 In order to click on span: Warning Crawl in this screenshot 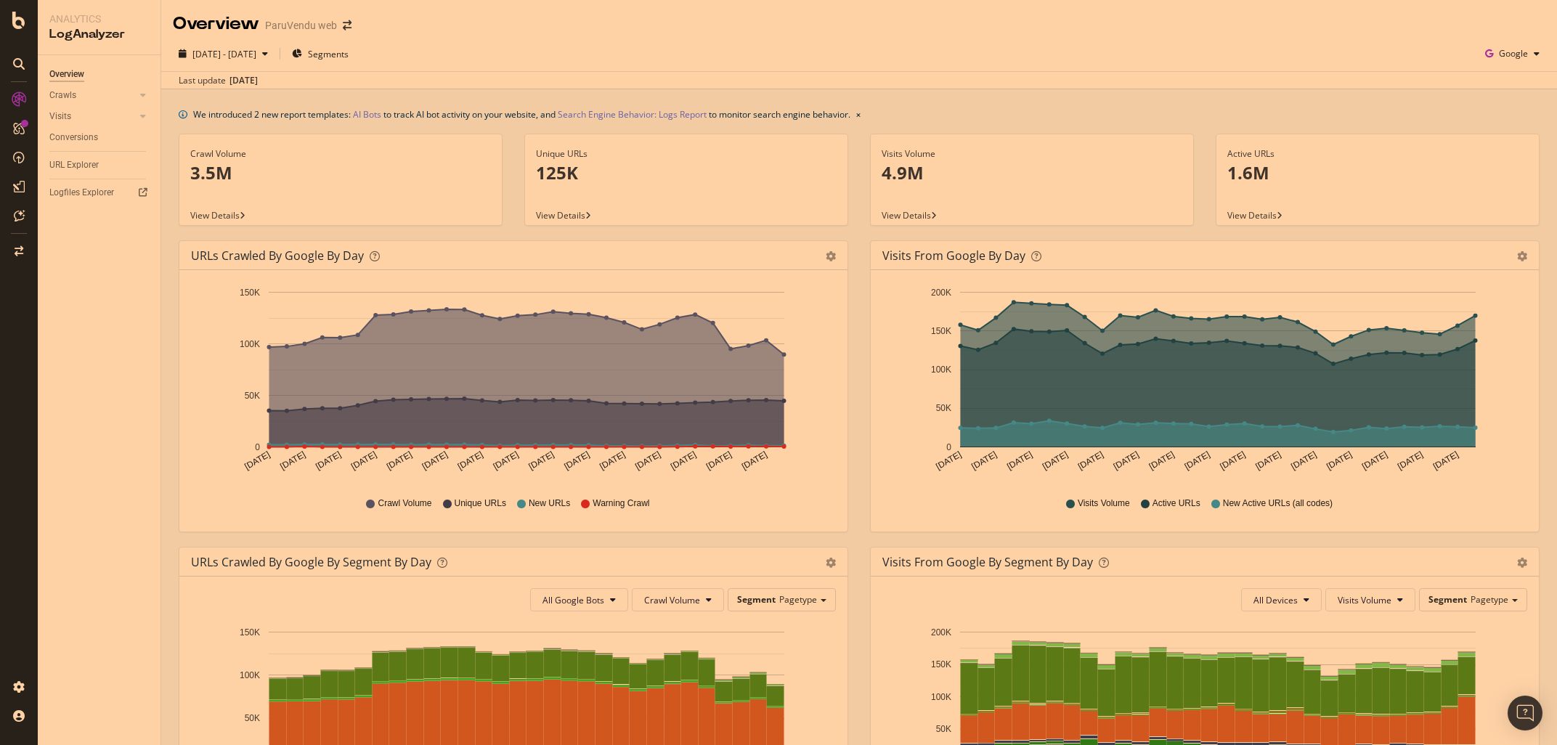, I will do `click(621, 503)`.